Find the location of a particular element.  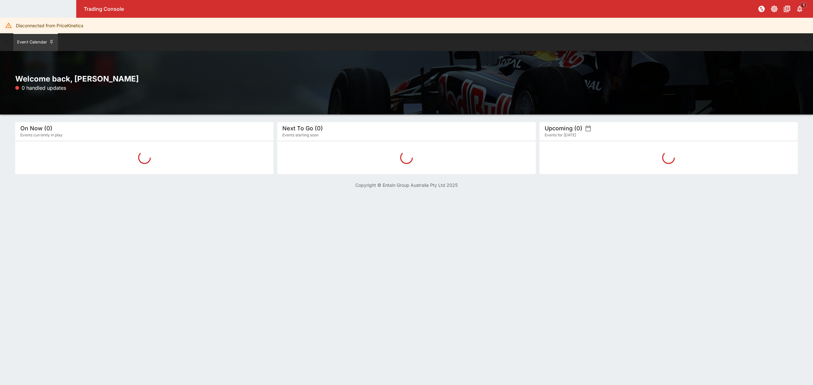

p: 0 handled updates is located at coordinates (41, 88).